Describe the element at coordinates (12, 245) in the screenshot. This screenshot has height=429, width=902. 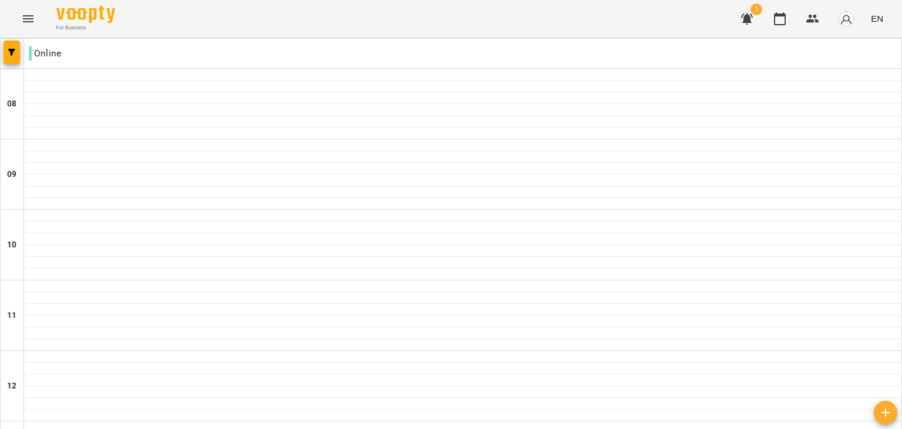
I see `h6: 10` at that location.